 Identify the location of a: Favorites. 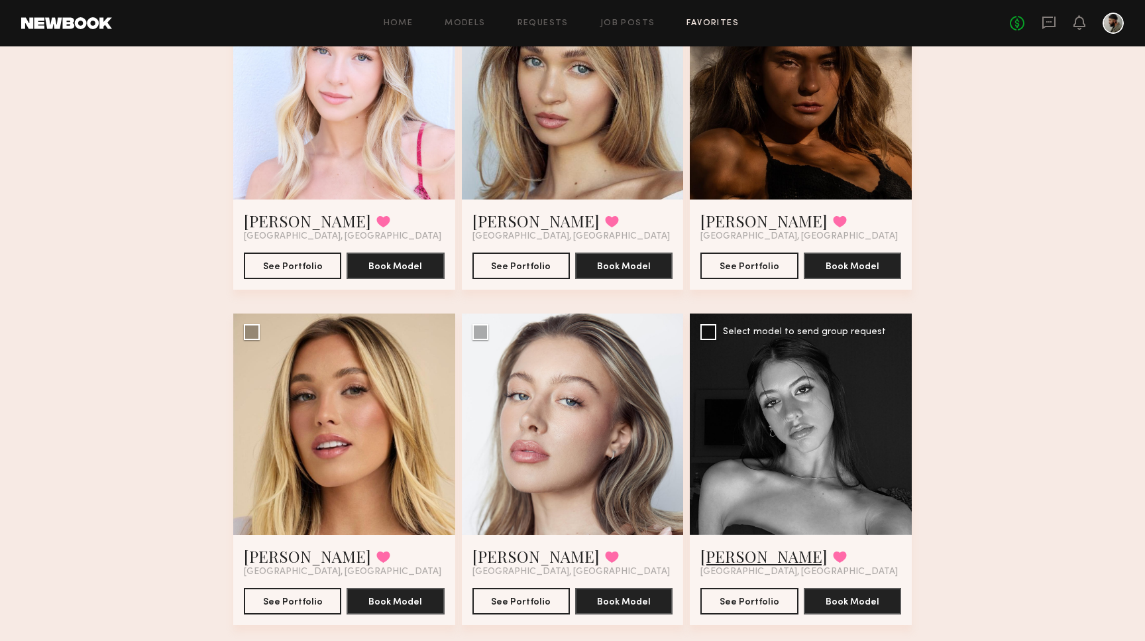
(712, 23).